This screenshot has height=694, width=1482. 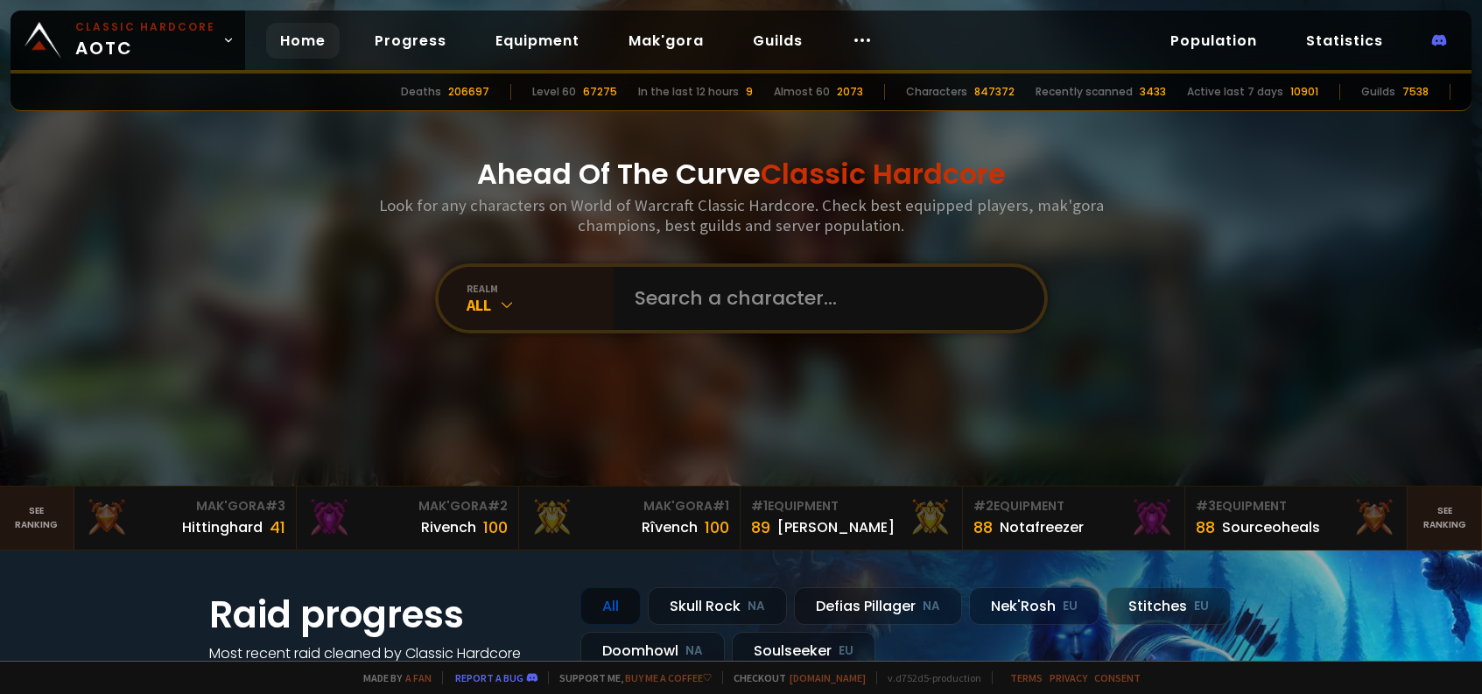 I want to click on span: v. d752d5 - production, so click(x=929, y=678).